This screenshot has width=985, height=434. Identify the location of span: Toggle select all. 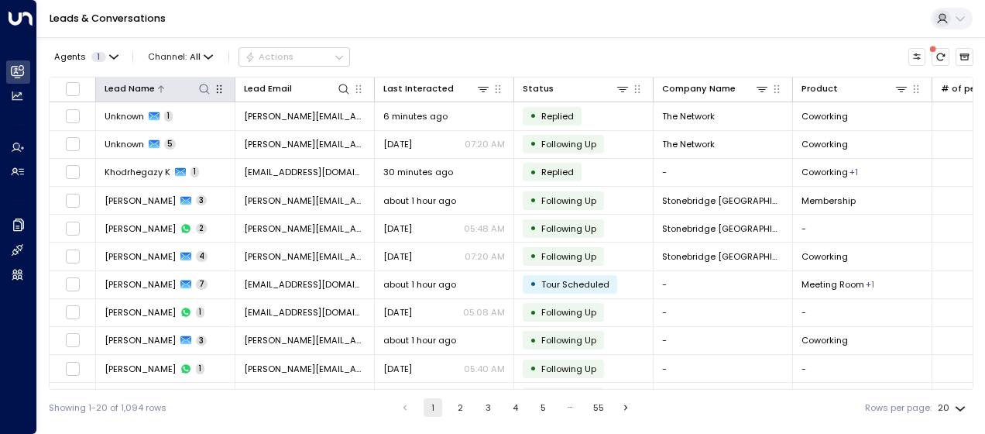
(73, 89).